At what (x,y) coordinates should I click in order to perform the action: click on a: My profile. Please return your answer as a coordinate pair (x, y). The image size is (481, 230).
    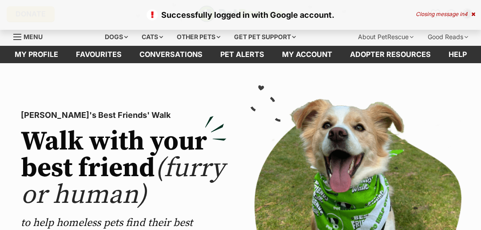
    Looking at the image, I should click on (36, 54).